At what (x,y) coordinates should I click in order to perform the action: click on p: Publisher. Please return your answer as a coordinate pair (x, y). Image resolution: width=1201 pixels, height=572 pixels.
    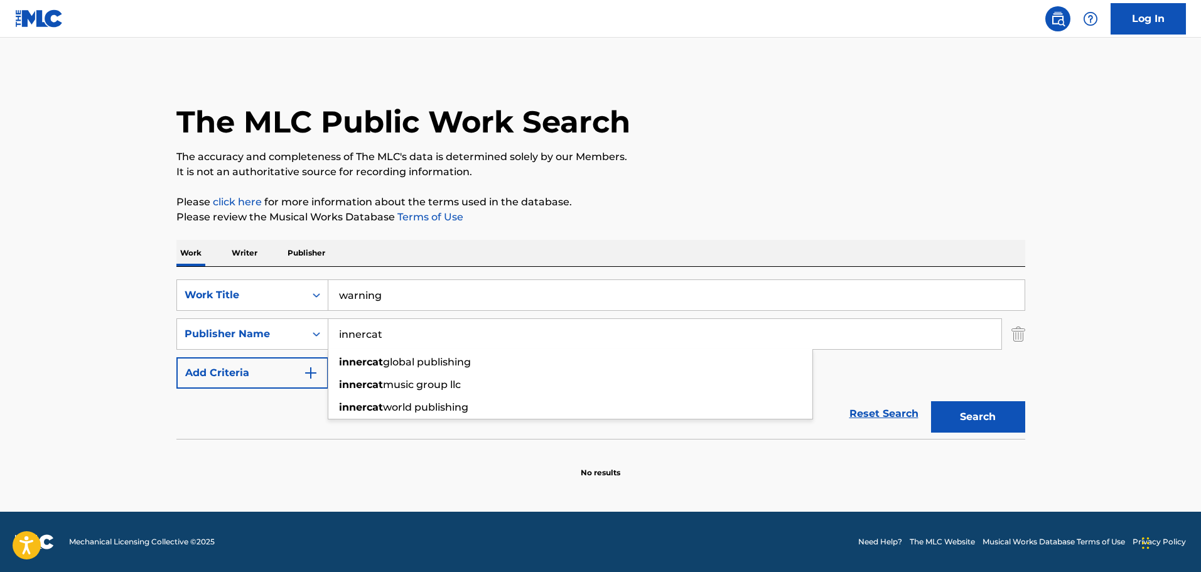
    Looking at the image, I should click on (306, 253).